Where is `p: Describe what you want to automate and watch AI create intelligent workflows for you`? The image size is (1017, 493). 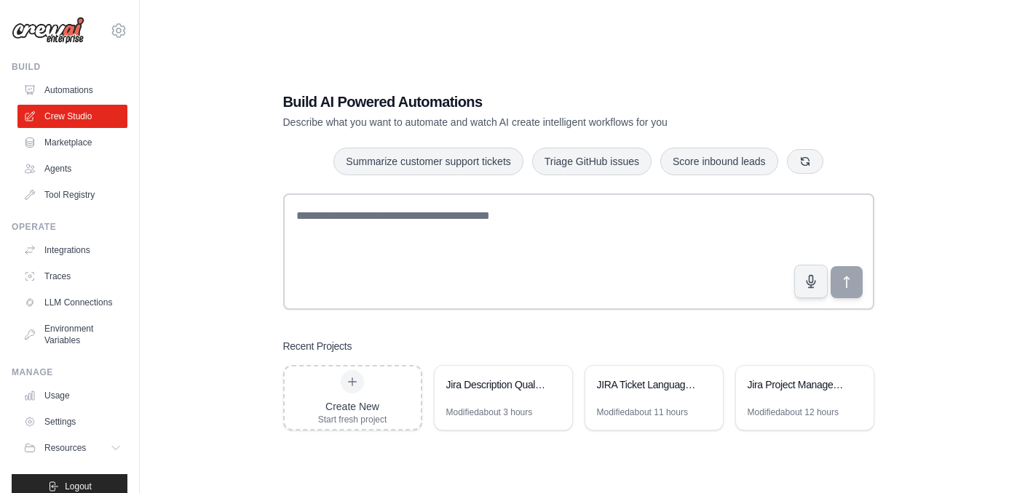
p: Describe what you want to automate and watch AI create intelligent workflows for you is located at coordinates (528, 122).